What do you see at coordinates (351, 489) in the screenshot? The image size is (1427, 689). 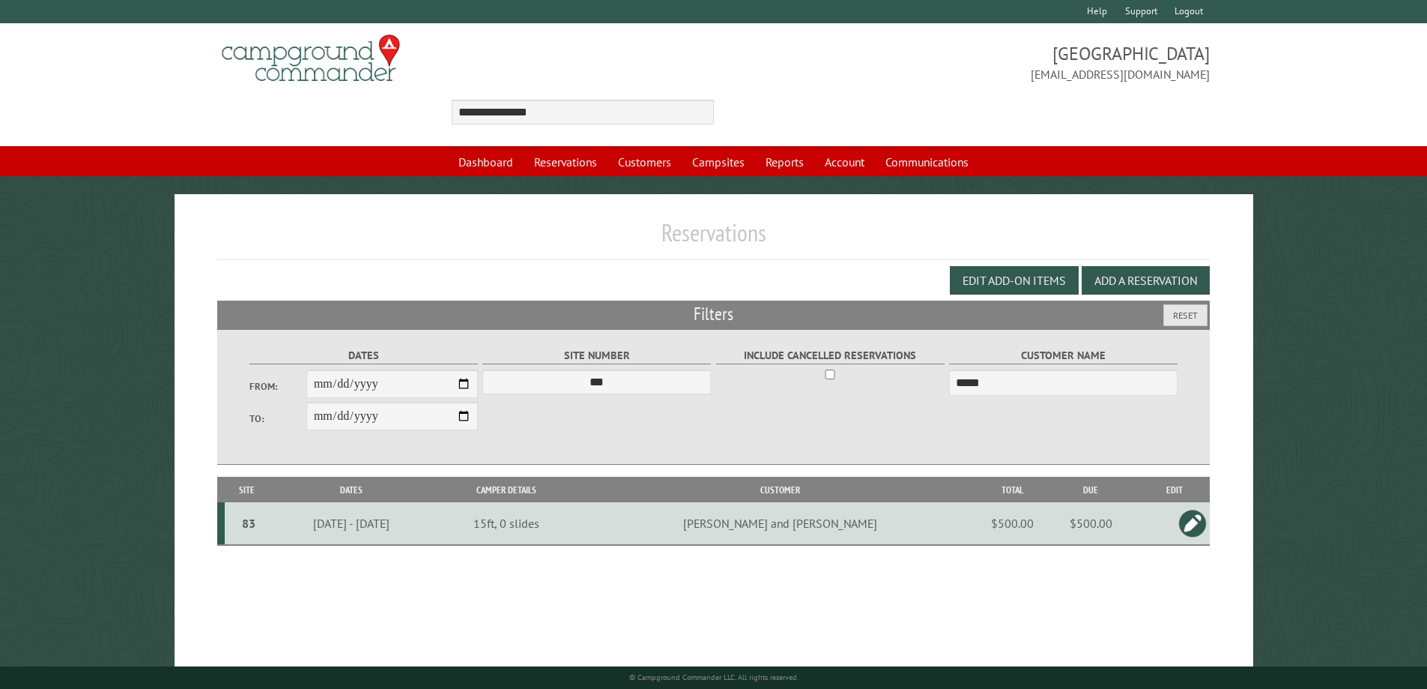 I see `th: Dates` at bounding box center [351, 489].